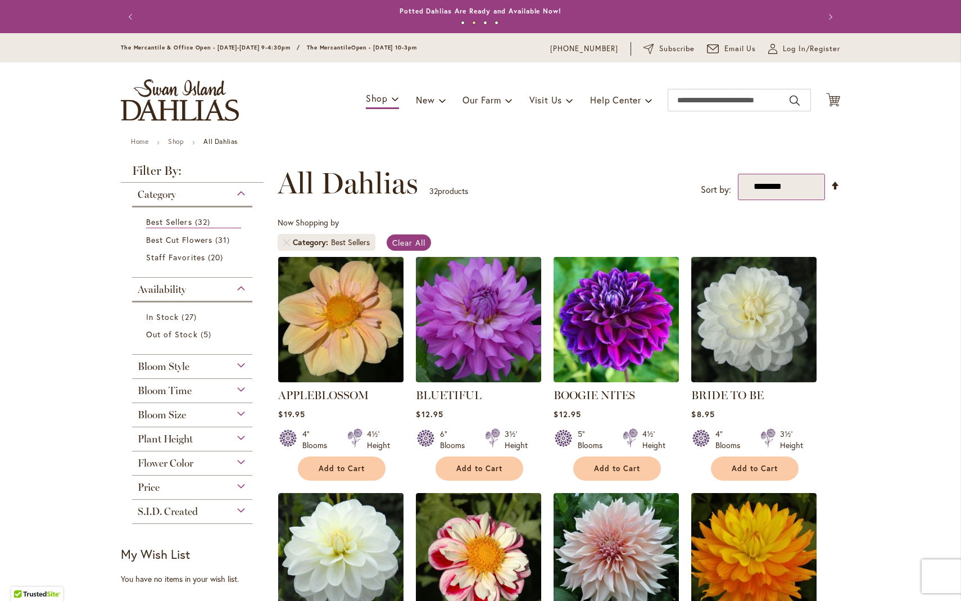 This screenshot has width=961, height=601. What do you see at coordinates (677, 49) in the screenshot?
I see `span: Subscribe` at bounding box center [677, 49].